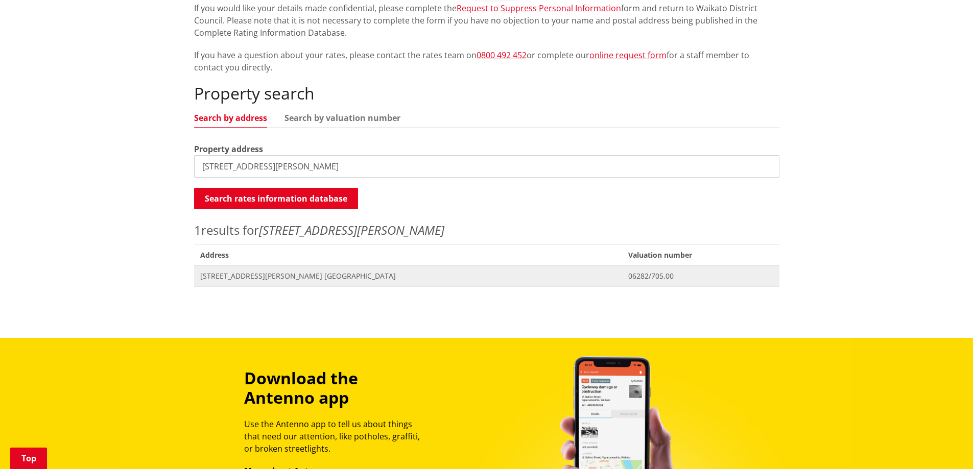 This screenshot has width=973, height=469. I want to click on a: online request form, so click(628, 55).